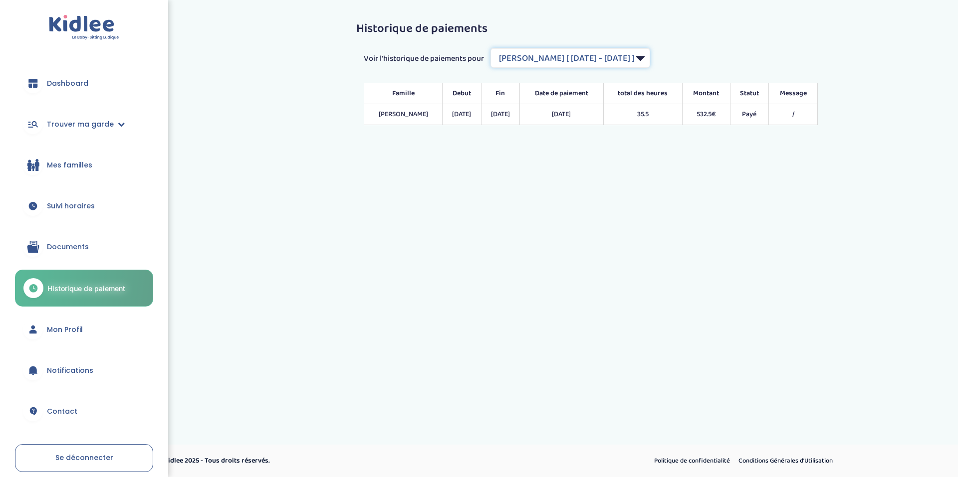 The height and width of the screenshot is (477, 958). I want to click on a: Trouver ma garde, so click(84, 124).